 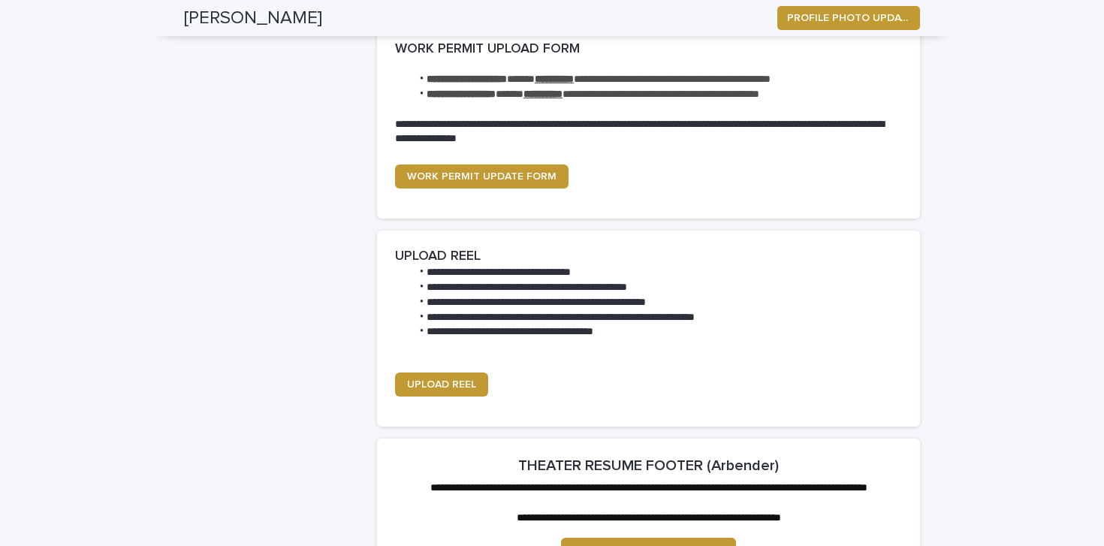 What do you see at coordinates (849, 18) in the screenshot?
I see `button: PROFILE PHOTO UPDATE` at bounding box center [849, 18].